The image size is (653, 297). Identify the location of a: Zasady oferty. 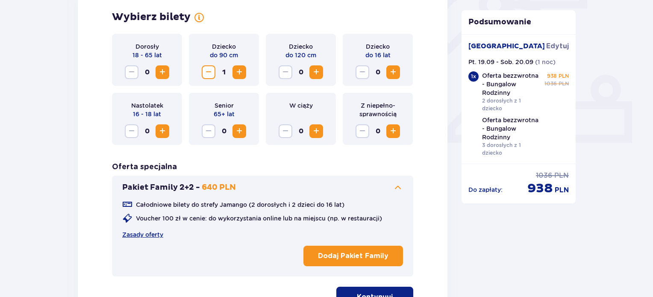
(143, 235).